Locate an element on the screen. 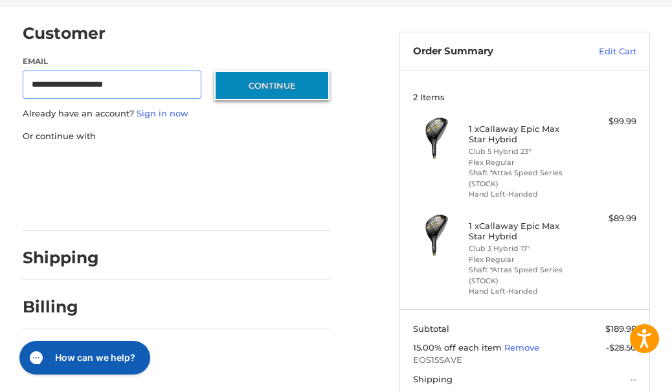 The height and width of the screenshot is (392, 672). p: Already have an account? is located at coordinates (176, 114).